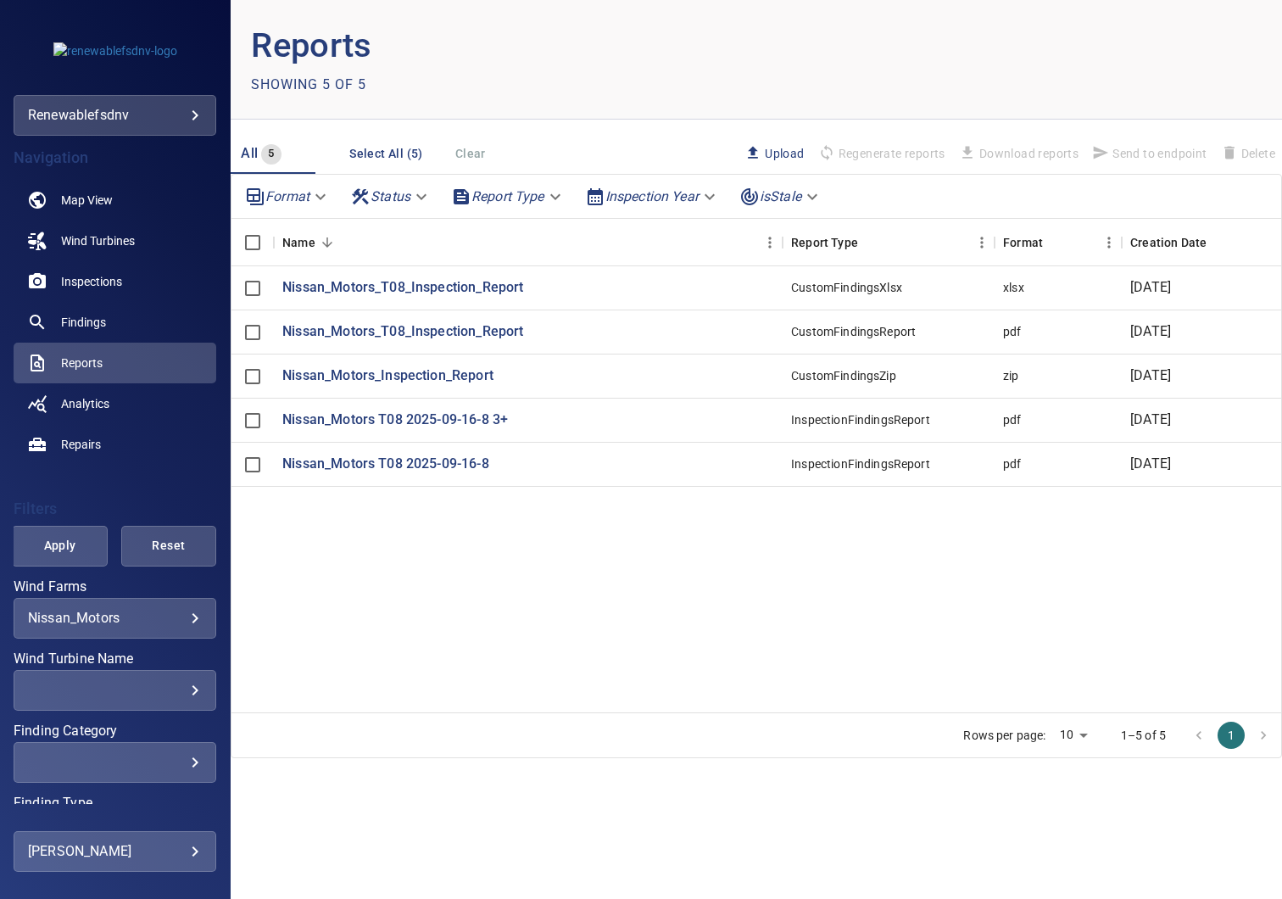 This screenshot has width=1282, height=899. I want to click on p: Nissan_Motors T08 2025-09-16-8 3+, so click(395, 420).